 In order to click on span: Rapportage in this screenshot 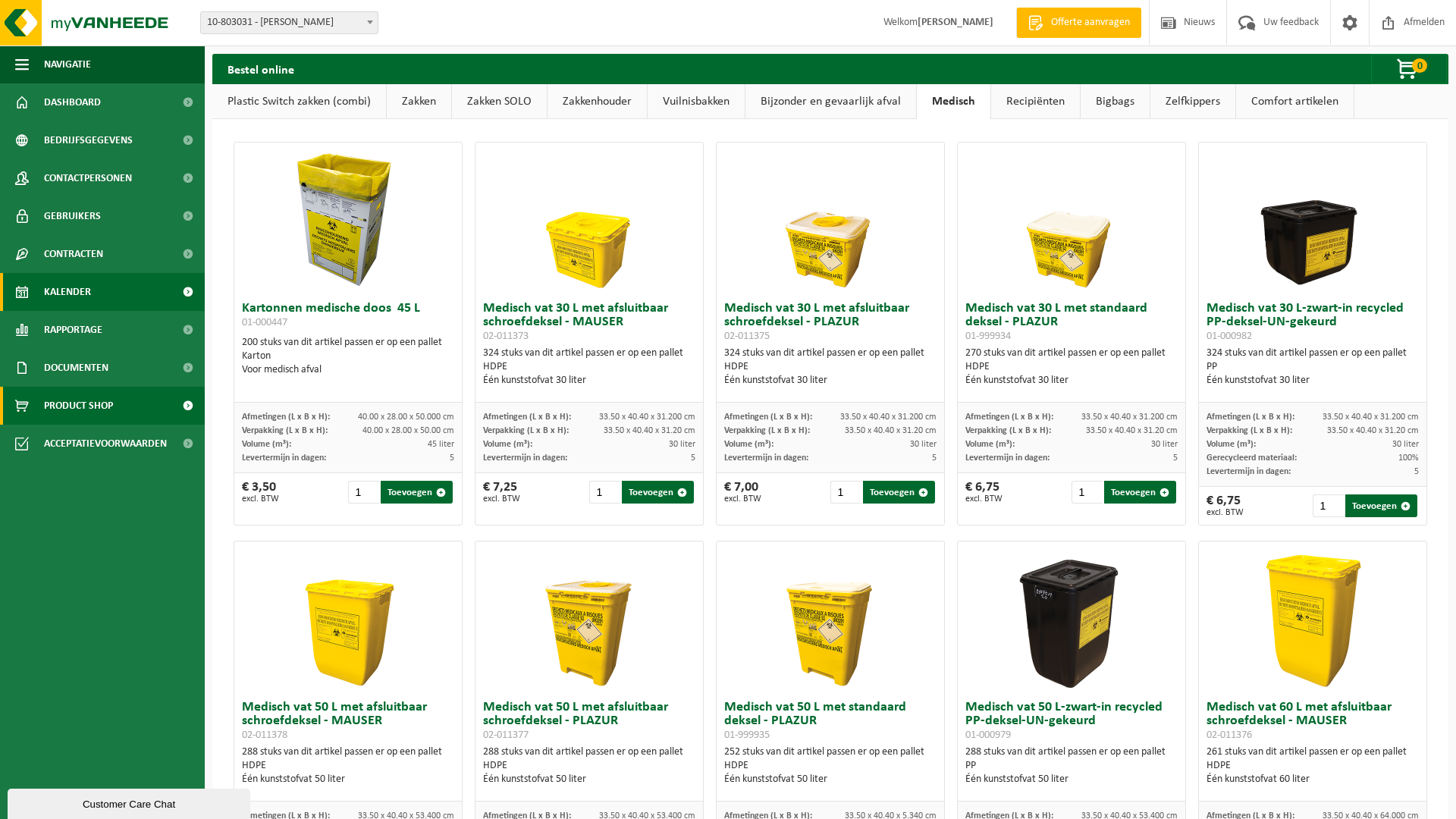, I will do `click(73, 330)`.